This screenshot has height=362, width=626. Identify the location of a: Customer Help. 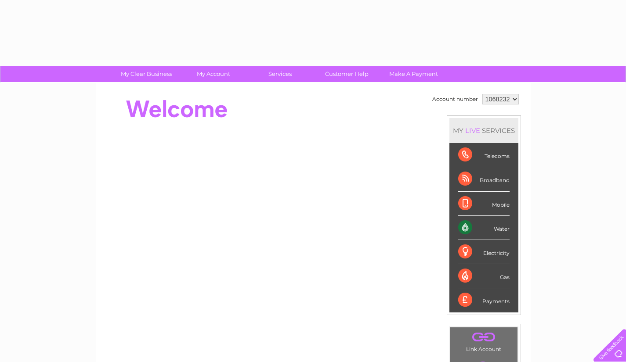
(347, 74).